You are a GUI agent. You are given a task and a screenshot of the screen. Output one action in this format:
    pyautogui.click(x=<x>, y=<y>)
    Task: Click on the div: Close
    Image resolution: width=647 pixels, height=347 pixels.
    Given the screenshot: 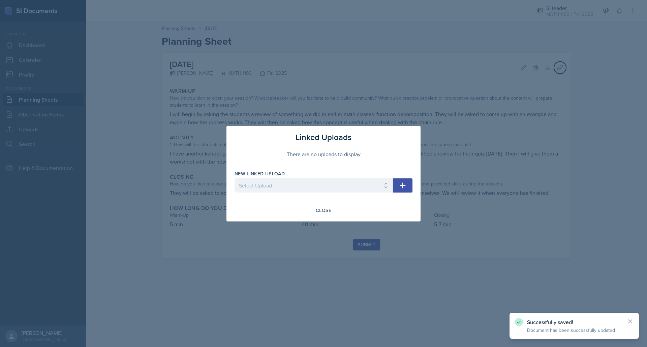 What is the action you would take?
    pyautogui.click(x=323, y=211)
    